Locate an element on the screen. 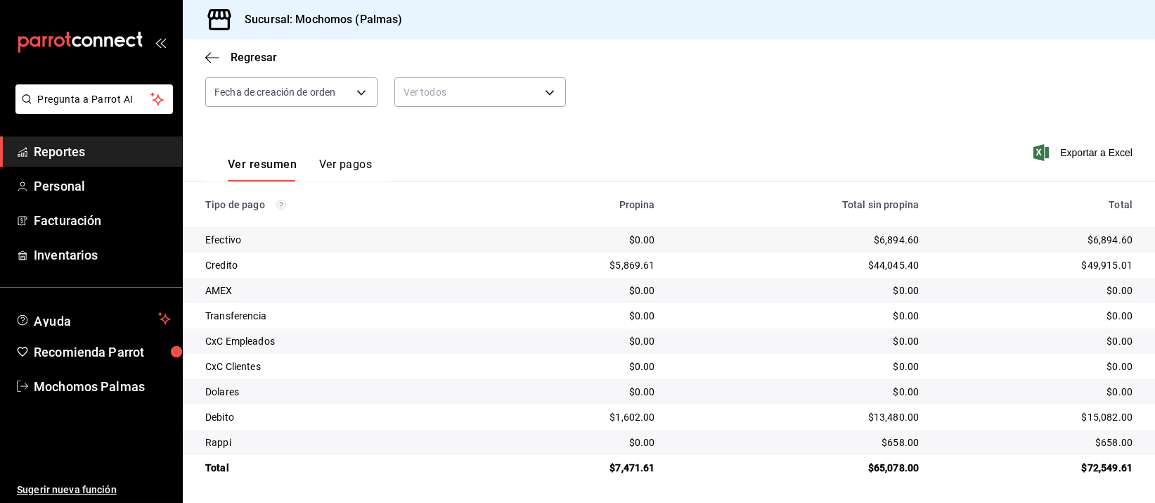 This screenshot has height=503, width=1155. span: Sugerir nueva función is located at coordinates (94, 489).